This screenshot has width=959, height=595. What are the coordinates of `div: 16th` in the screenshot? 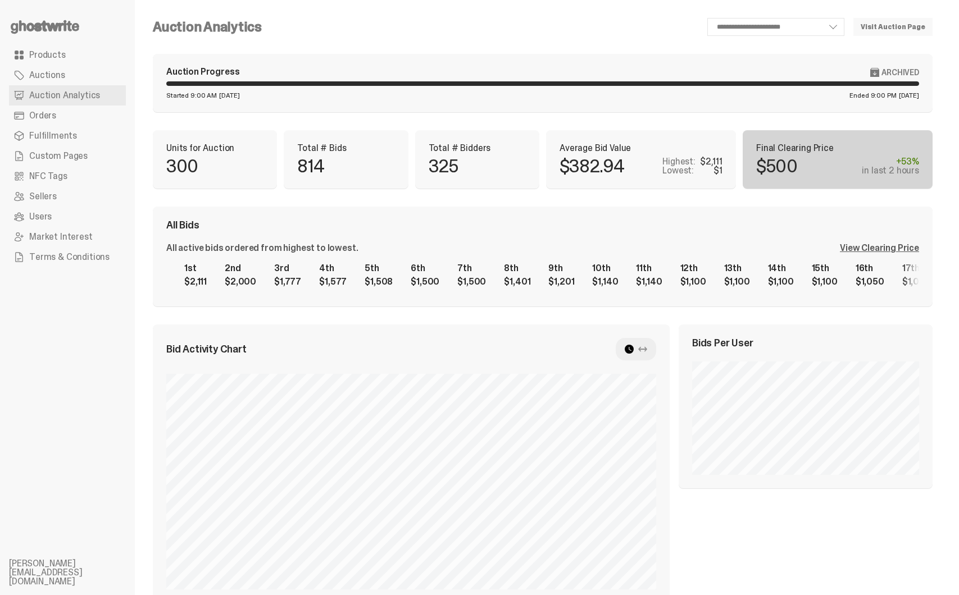 It's located at (870, 269).